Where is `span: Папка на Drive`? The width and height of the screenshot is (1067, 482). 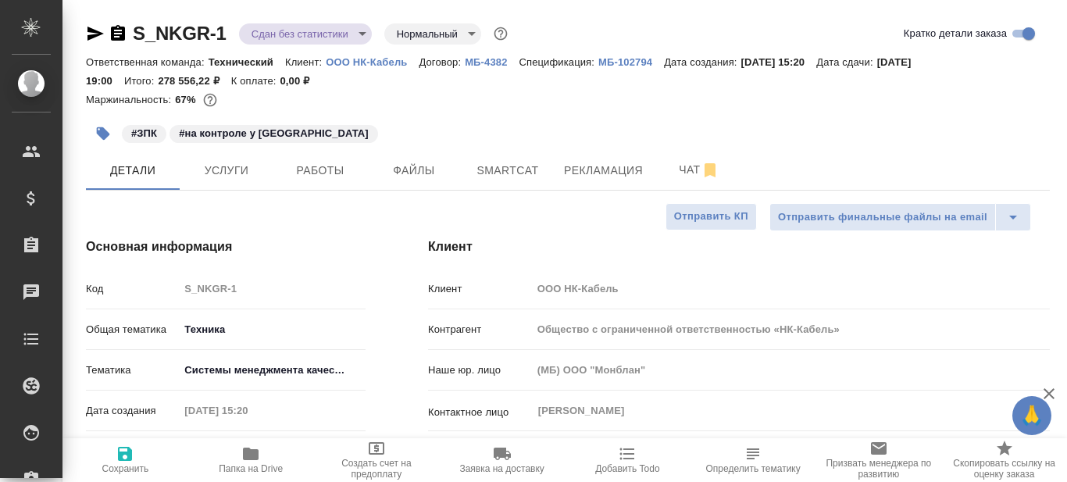
span: Папка на Drive is located at coordinates (251, 469).